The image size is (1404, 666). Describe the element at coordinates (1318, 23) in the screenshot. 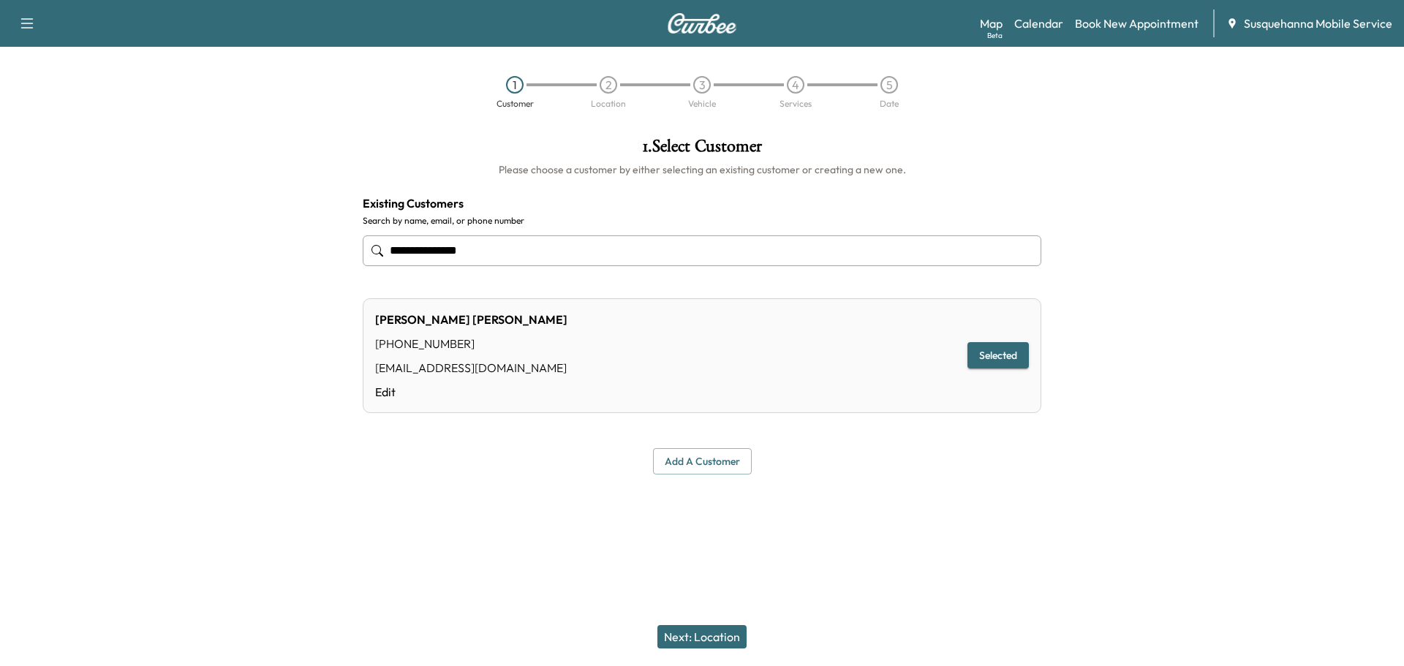

I see `span: Susquehanna Mobile Service` at that location.